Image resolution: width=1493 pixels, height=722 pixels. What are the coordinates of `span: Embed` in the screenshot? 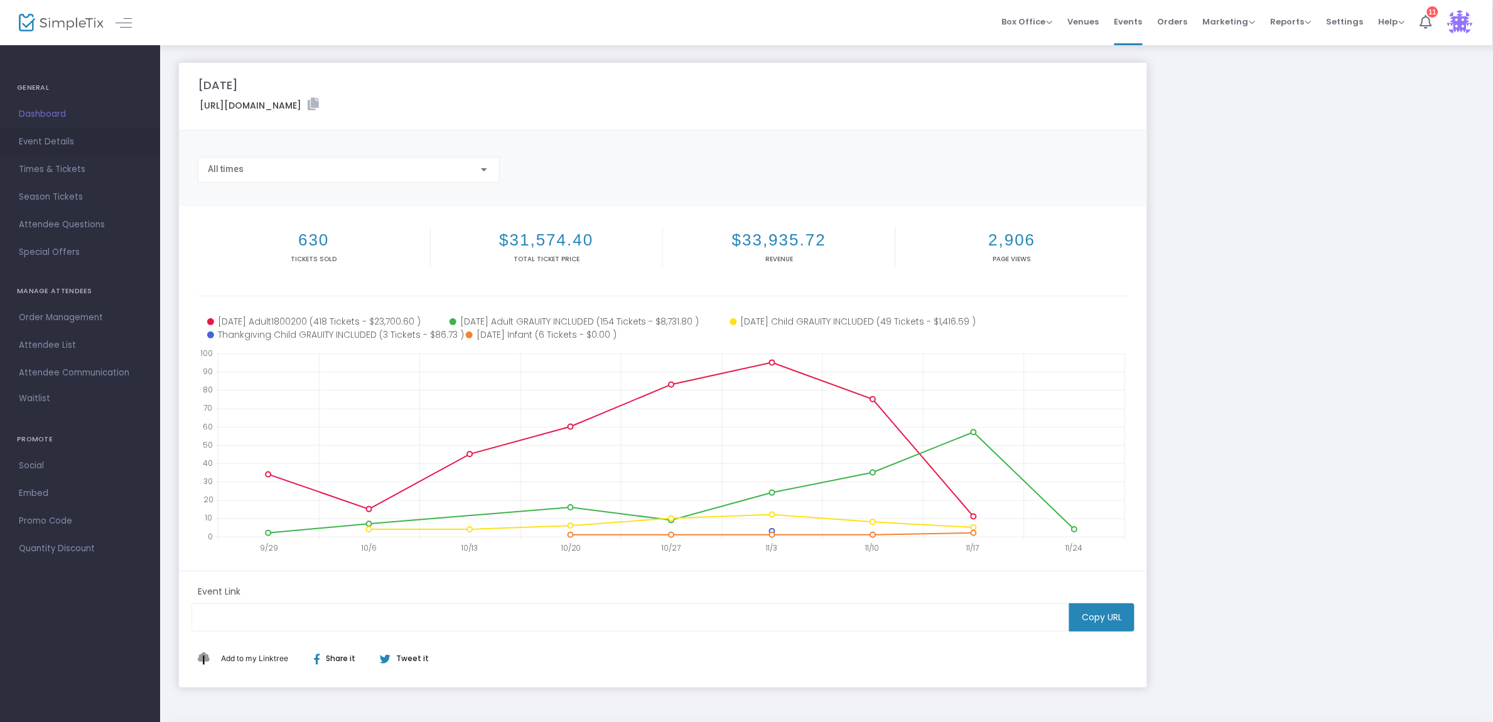 It's located at (80, 493).